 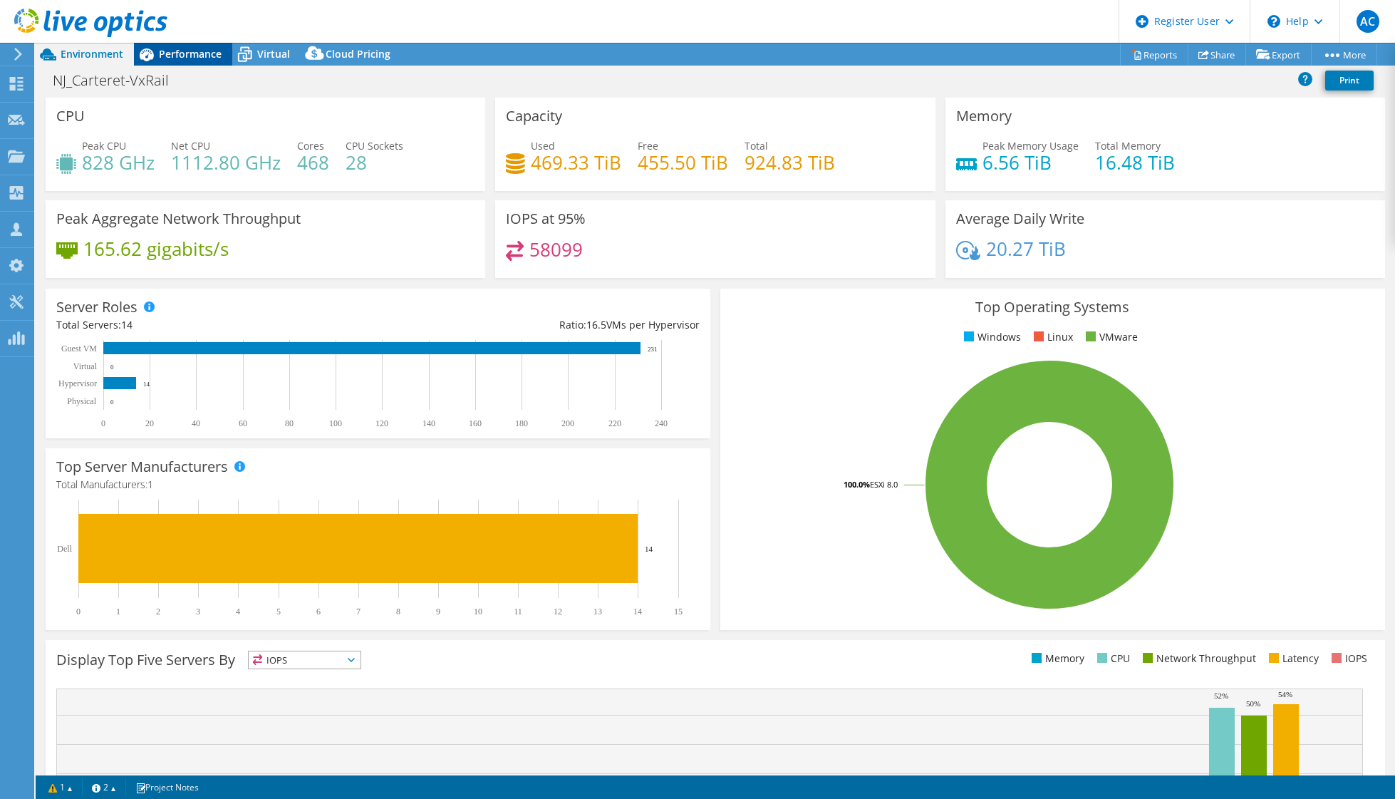 What do you see at coordinates (678, 611) in the screenshot?
I see `text: 15` at bounding box center [678, 611].